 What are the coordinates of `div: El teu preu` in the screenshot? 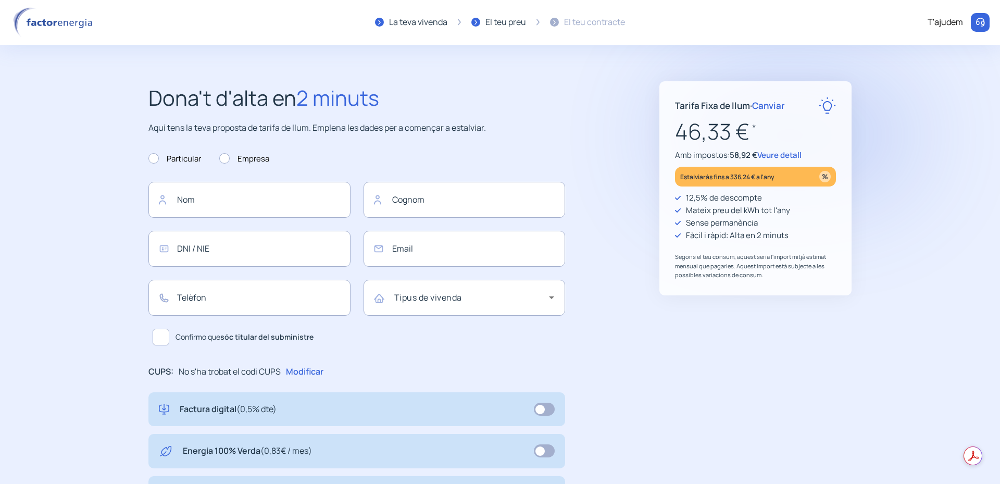 It's located at (506, 22).